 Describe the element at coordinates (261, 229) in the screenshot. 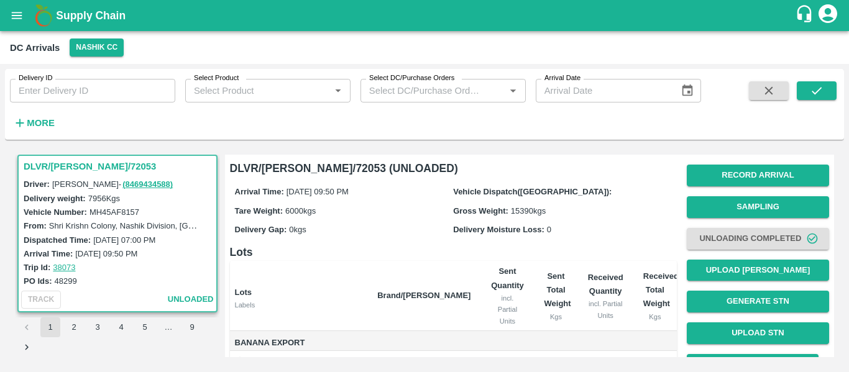

I see `label: Delivery Gap:` at that location.